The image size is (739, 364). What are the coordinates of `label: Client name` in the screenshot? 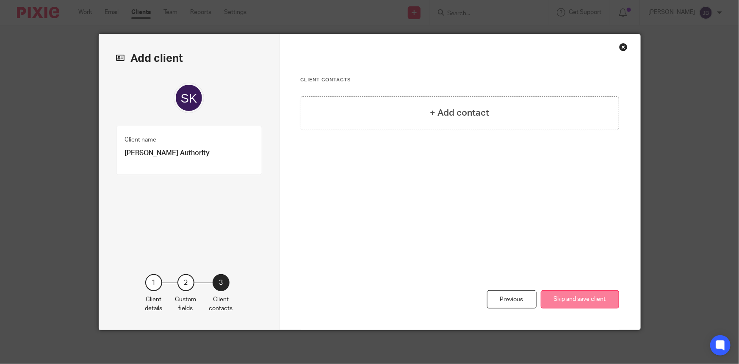 It's located at (141, 140).